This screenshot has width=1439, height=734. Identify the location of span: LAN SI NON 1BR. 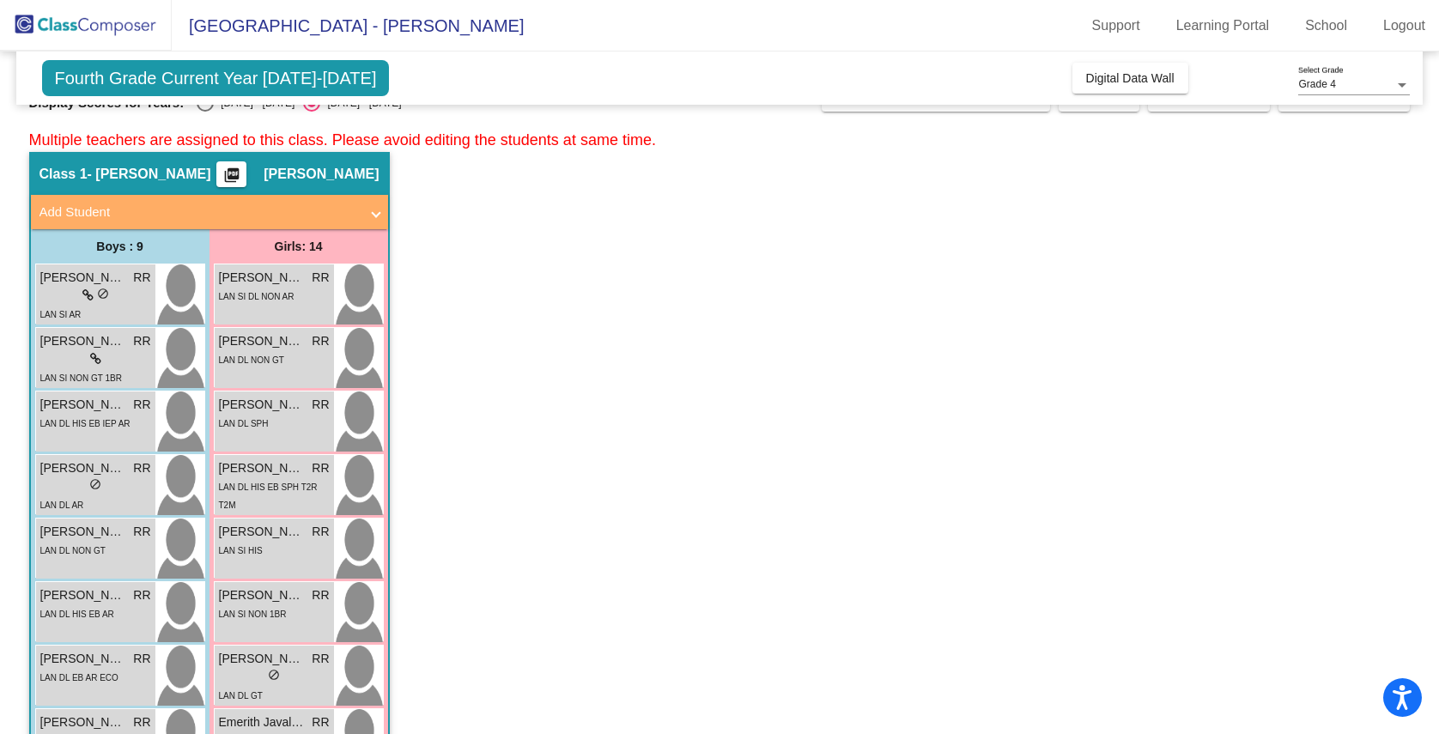
(253, 614).